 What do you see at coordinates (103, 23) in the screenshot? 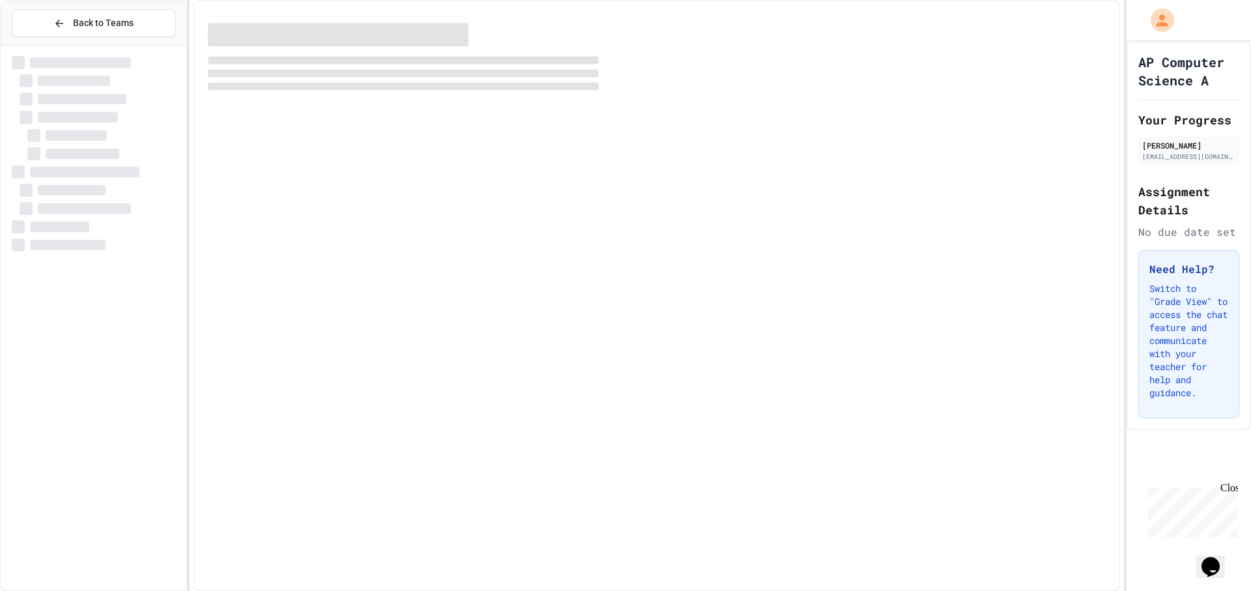
I see `span: Back to Teams` at bounding box center [103, 23].